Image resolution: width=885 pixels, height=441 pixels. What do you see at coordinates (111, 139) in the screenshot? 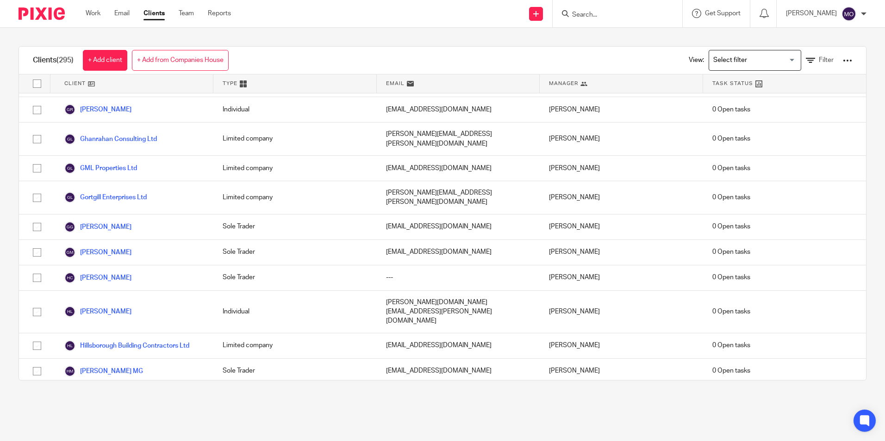
I see `a: Ghanrahan Consulting Ltd` at bounding box center [111, 139].